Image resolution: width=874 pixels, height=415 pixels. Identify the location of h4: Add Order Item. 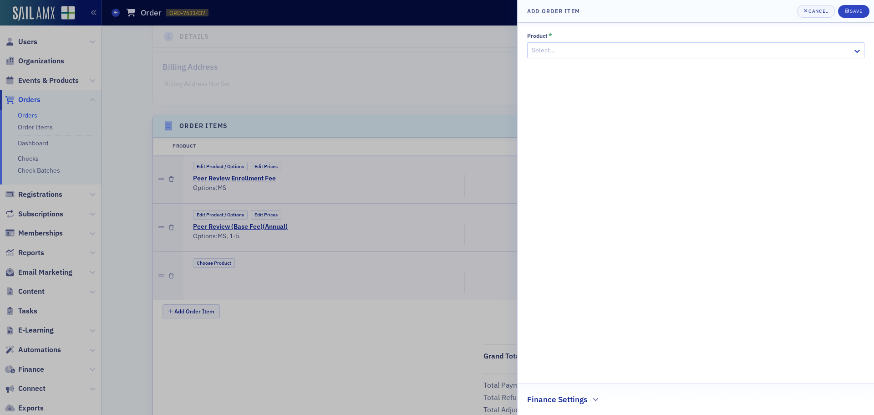
(553, 11).